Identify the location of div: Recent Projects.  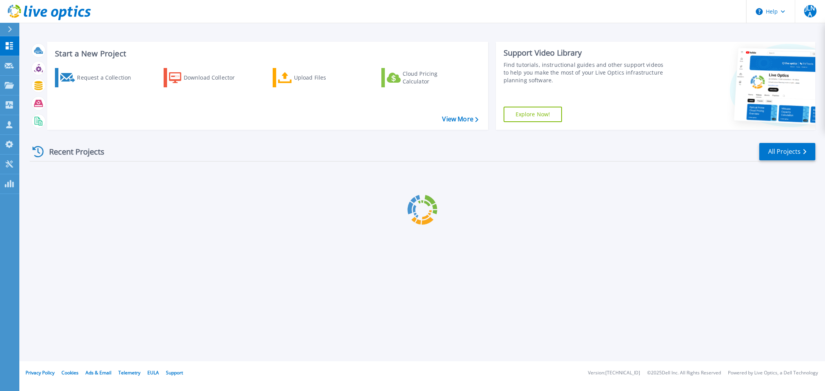
(72, 152).